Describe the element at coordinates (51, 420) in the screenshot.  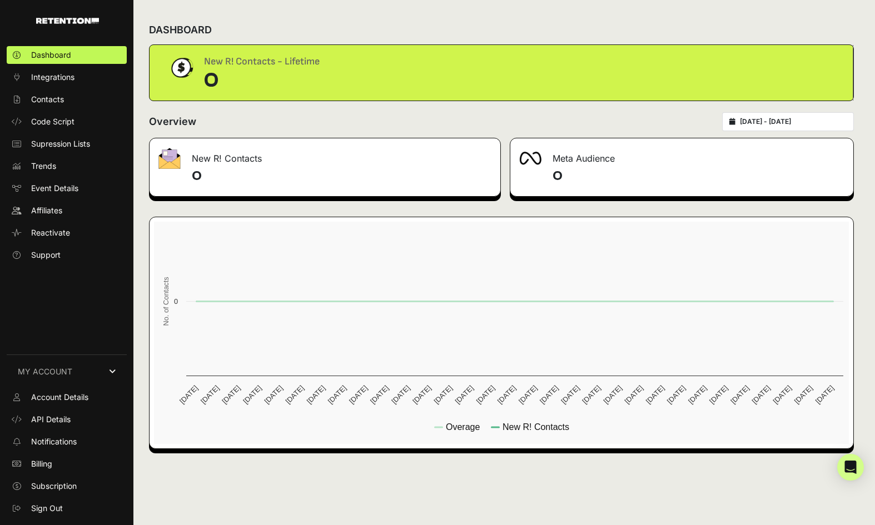
I see `span: API Details` at that location.